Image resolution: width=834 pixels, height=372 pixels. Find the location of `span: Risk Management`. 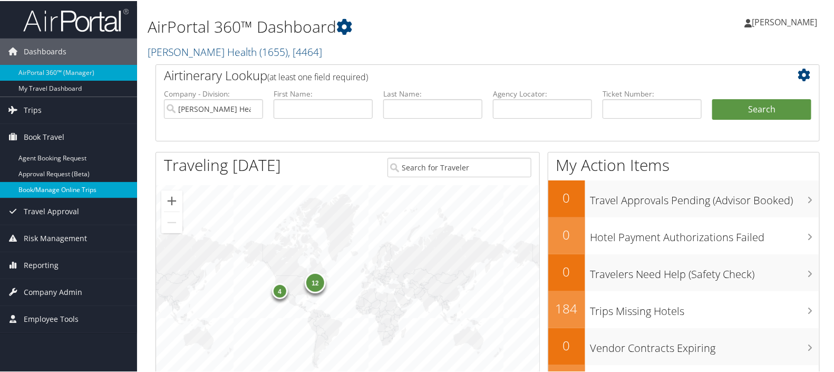

span: Risk Management is located at coordinates (55, 237).